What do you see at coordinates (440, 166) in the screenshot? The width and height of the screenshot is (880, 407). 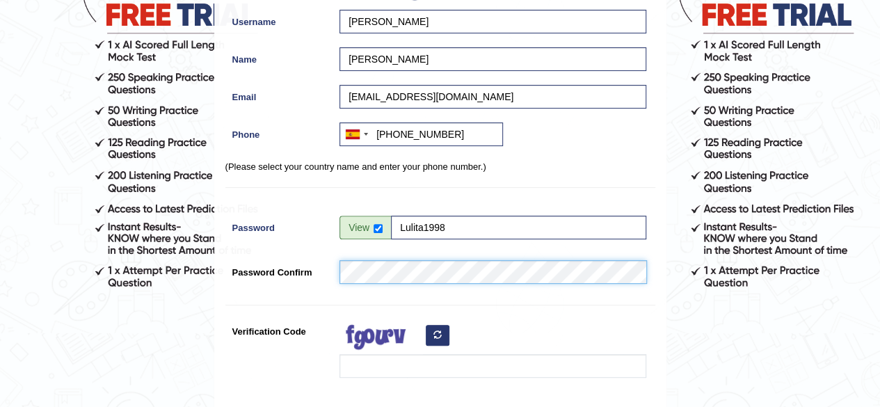 I see `p: (Please select your country name and enter your phone number.)` at bounding box center [440, 166].